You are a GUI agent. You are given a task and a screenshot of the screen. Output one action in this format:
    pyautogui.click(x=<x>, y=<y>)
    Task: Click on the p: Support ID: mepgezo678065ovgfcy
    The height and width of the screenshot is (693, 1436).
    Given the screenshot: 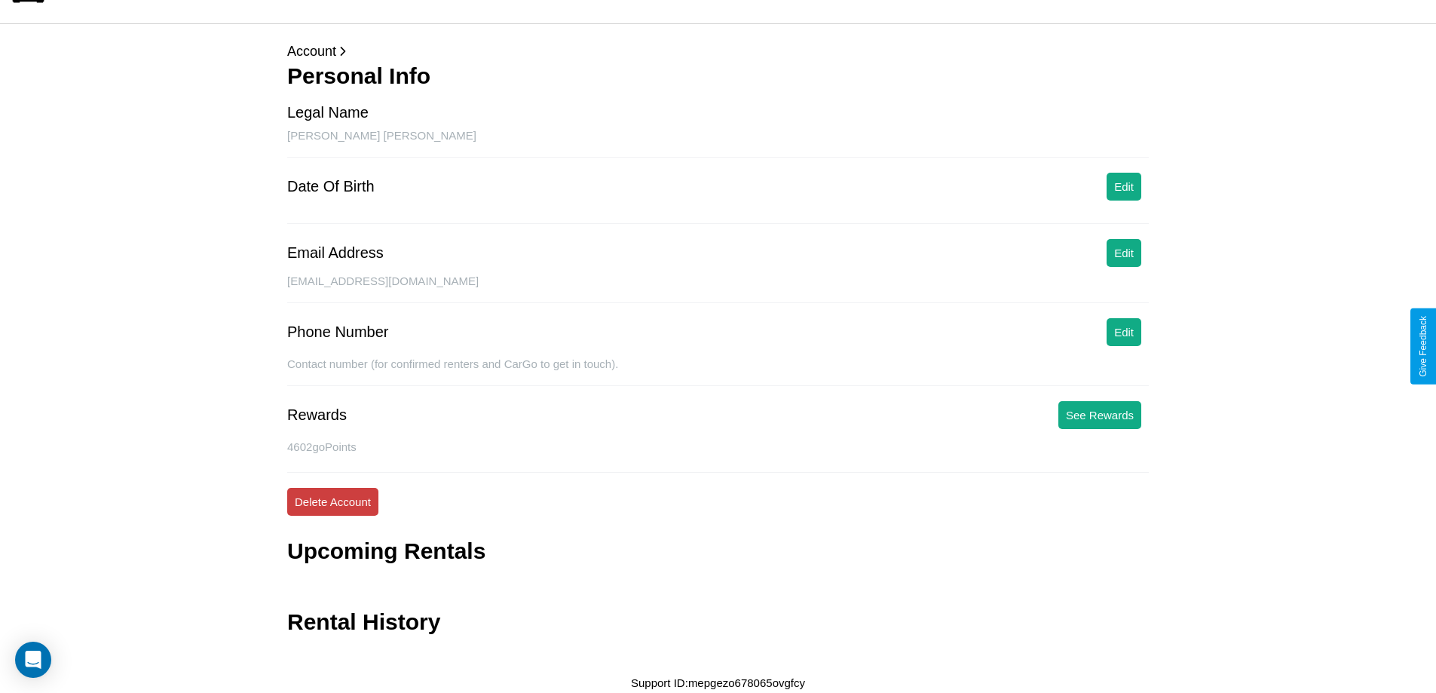 What is the action you would take?
    pyautogui.click(x=718, y=682)
    